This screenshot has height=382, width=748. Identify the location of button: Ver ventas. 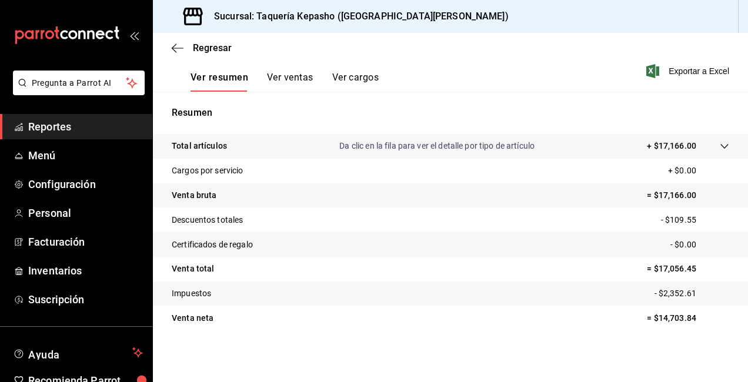
(290, 82).